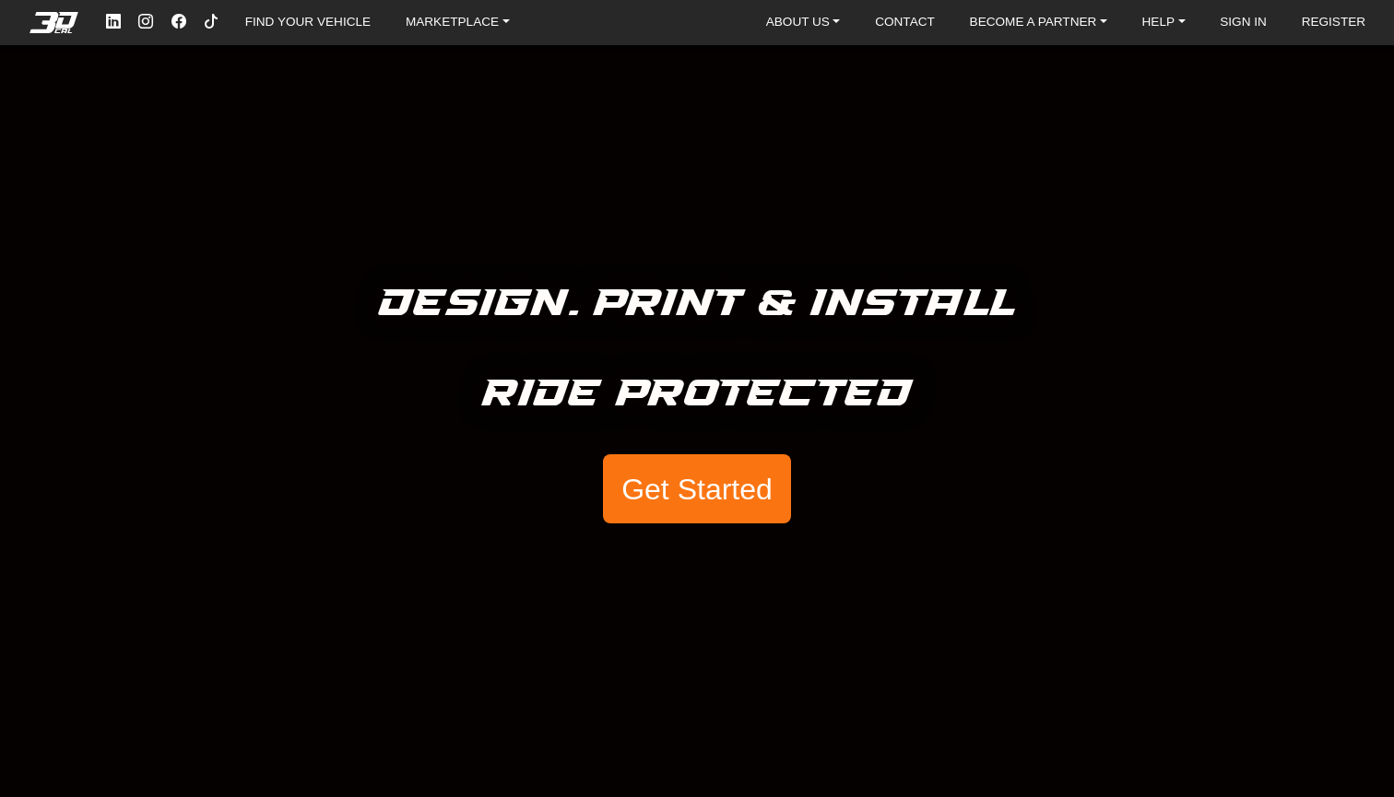 This screenshot has height=797, width=1394. What do you see at coordinates (1334, 22) in the screenshot?
I see `a: REGISTER` at bounding box center [1334, 22].